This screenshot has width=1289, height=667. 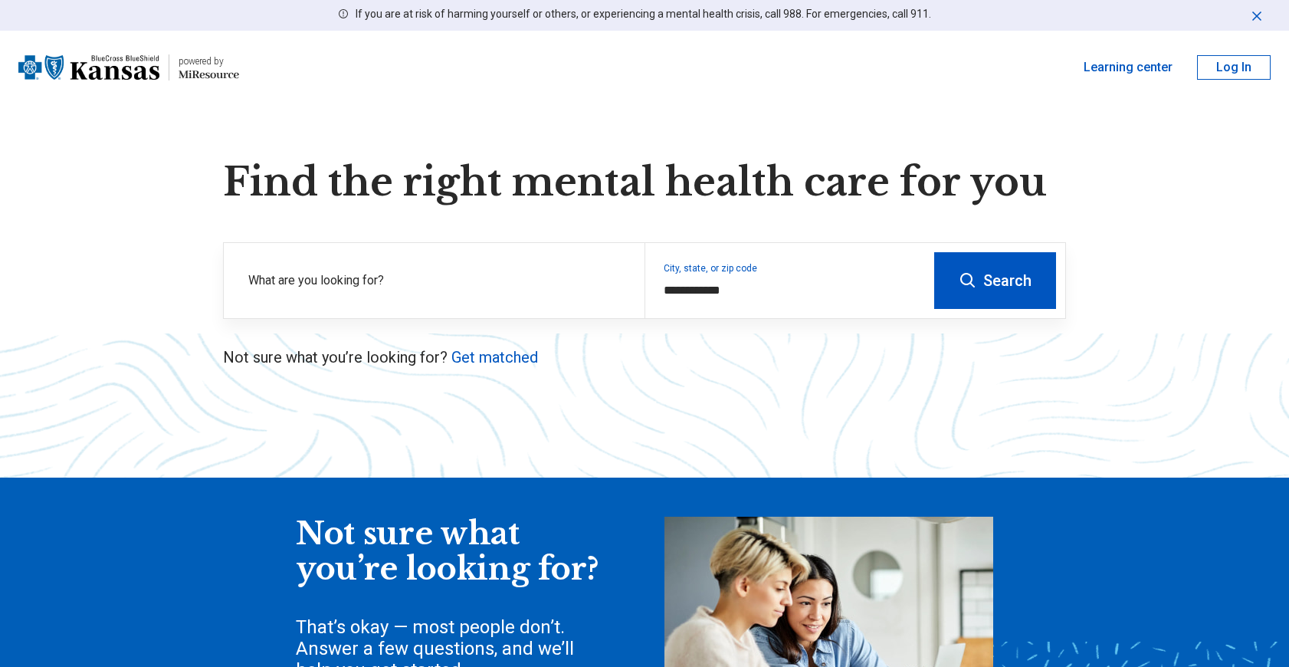 I want to click on h1: Find the right mental health care for you, so click(x=644, y=182).